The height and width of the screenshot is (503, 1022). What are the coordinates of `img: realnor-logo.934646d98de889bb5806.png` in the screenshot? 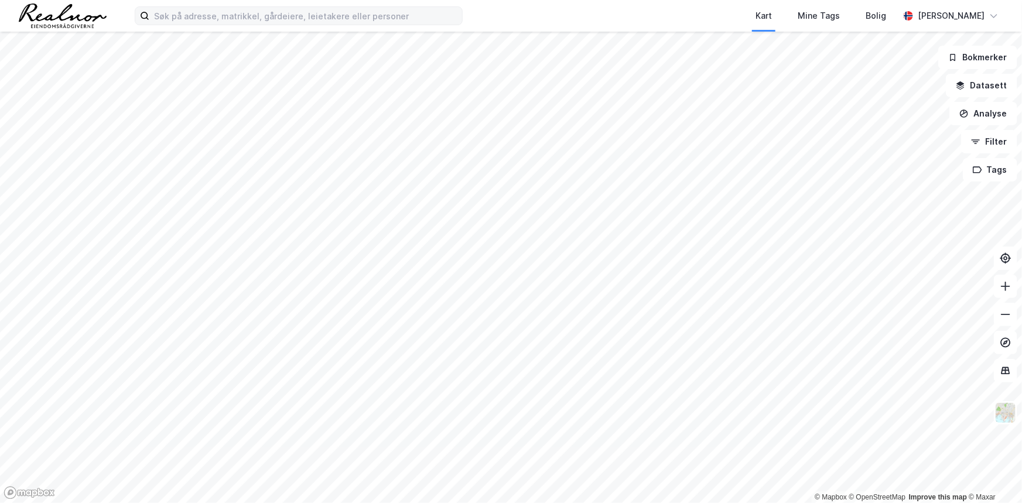 It's located at (63, 16).